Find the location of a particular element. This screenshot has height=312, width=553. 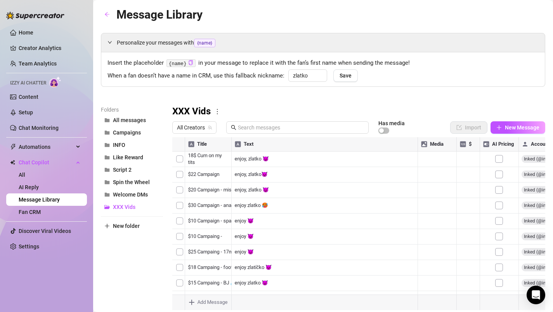

button: Import is located at coordinates (469, 128).